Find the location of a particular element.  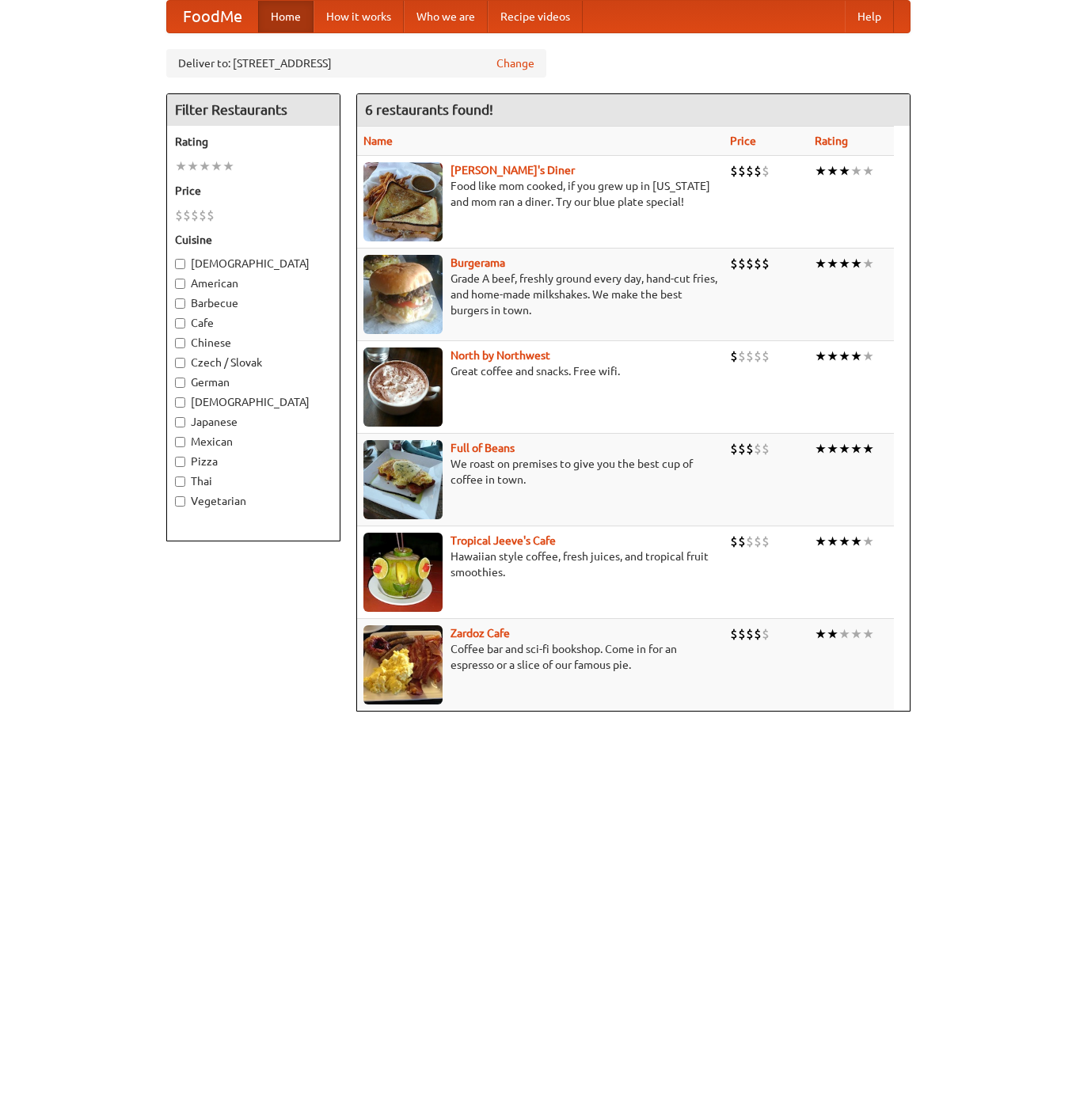

img: zardoz.jpg is located at coordinates (403, 665).